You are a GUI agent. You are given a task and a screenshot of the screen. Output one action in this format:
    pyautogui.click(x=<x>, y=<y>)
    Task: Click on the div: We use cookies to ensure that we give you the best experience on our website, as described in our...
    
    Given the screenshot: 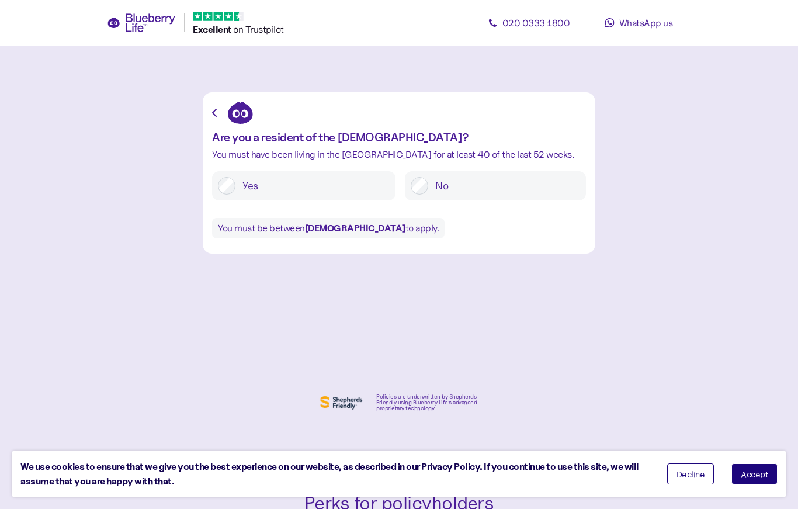 What is the action you would take?
    pyautogui.click(x=335, y=474)
    